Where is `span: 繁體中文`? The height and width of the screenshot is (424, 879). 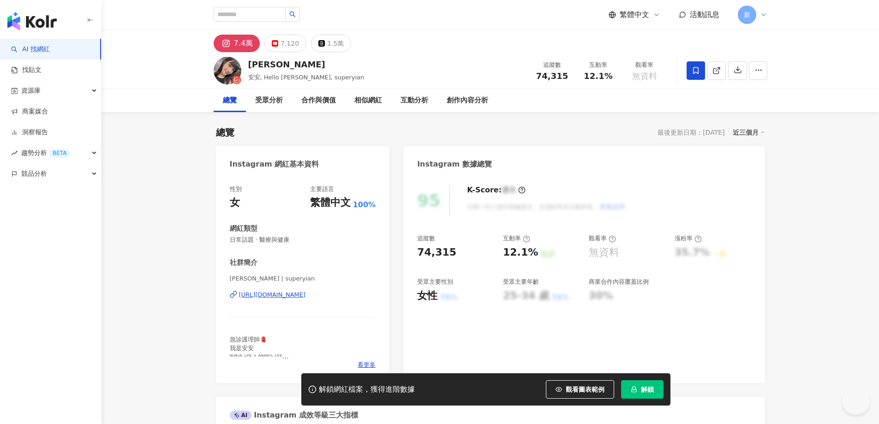
span: 繁體中文 is located at coordinates (635, 15).